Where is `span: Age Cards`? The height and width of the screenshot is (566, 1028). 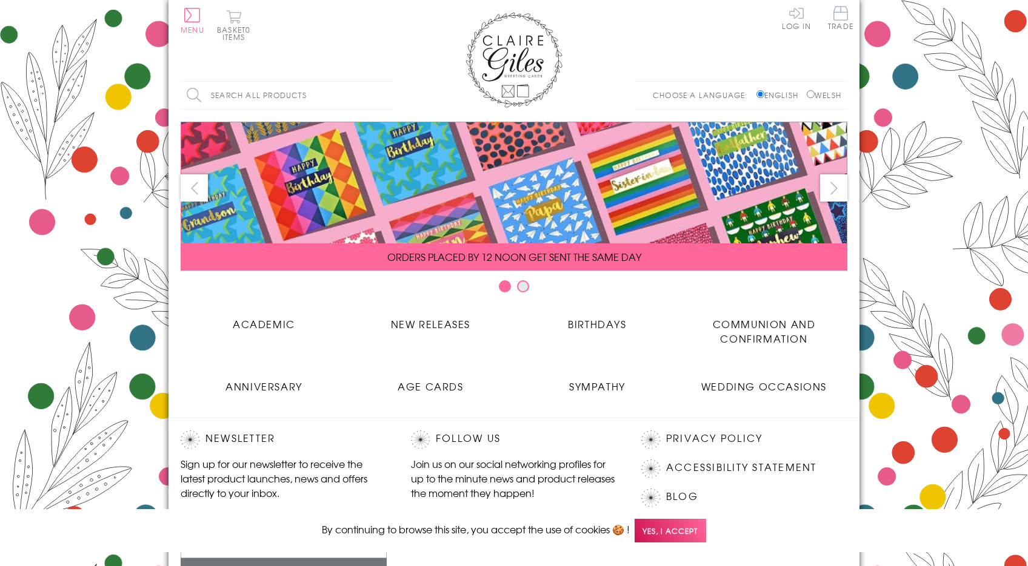
span: Age Cards is located at coordinates (430, 387).